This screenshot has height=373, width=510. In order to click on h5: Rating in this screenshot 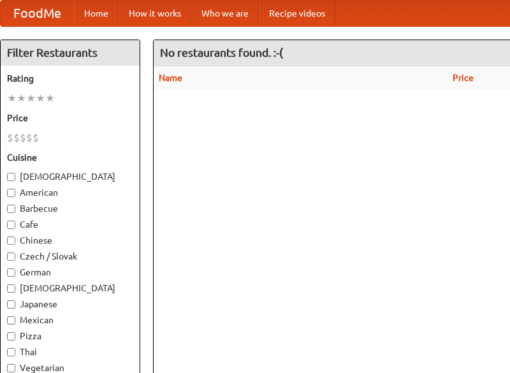, I will do `click(70, 78)`.